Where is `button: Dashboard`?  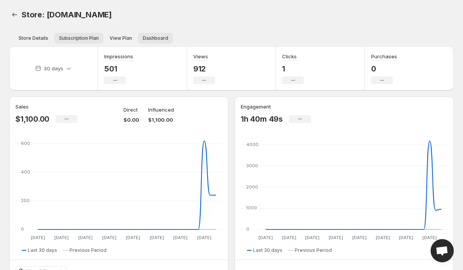
button: Dashboard is located at coordinates (155, 38).